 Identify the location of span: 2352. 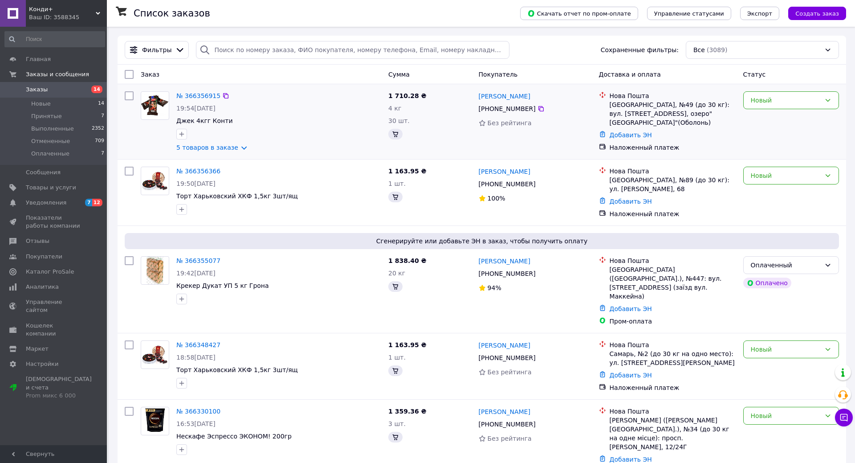
(98, 129).